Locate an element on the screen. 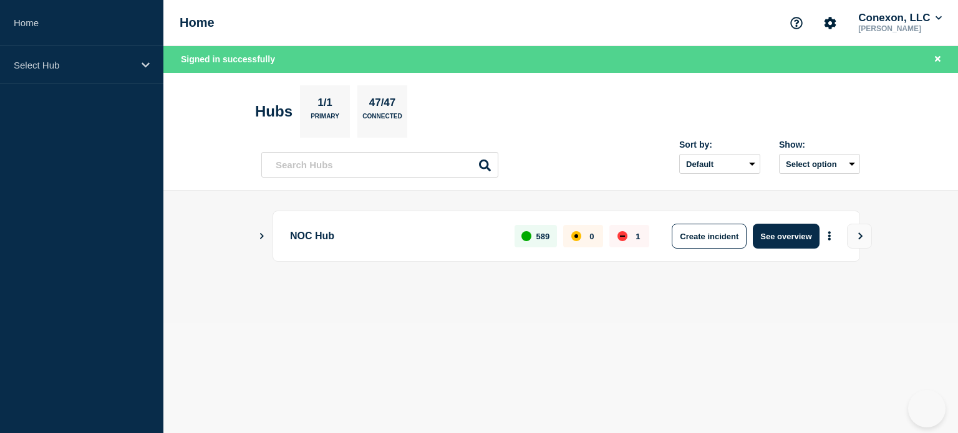  p: Select Hub is located at coordinates (74, 65).